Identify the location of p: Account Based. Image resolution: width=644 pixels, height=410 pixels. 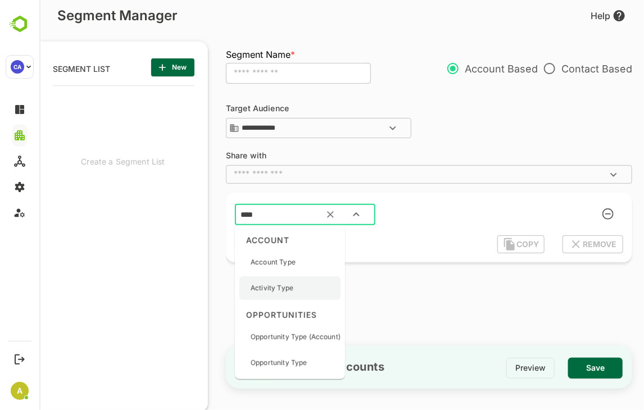
(450, 69).